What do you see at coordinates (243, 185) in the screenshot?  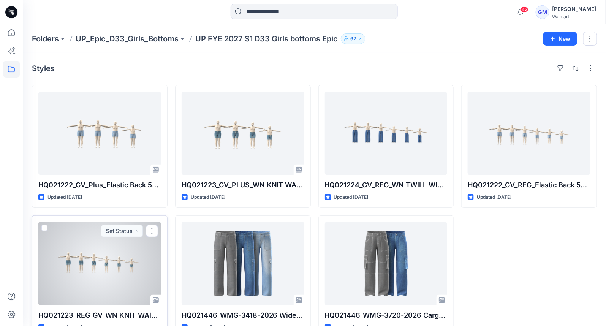 I see `p: HQ021223_GV_PLUS_WN KNIT WAISTBAND DENIM SHORT` at bounding box center [243, 185].